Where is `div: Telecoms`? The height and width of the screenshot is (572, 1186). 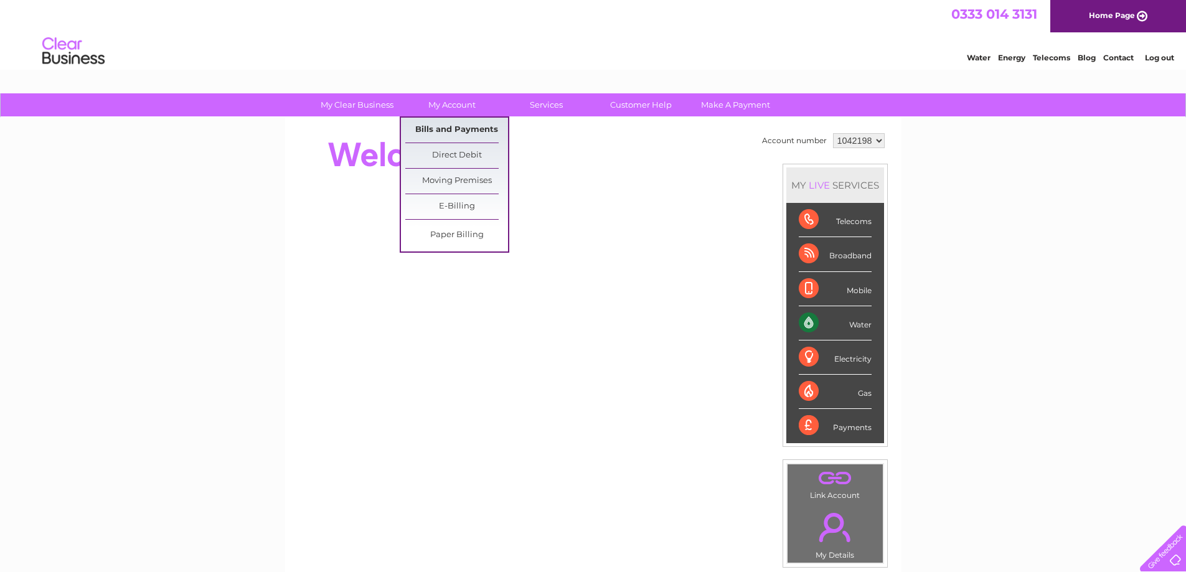
div: Telecoms is located at coordinates (835, 220).